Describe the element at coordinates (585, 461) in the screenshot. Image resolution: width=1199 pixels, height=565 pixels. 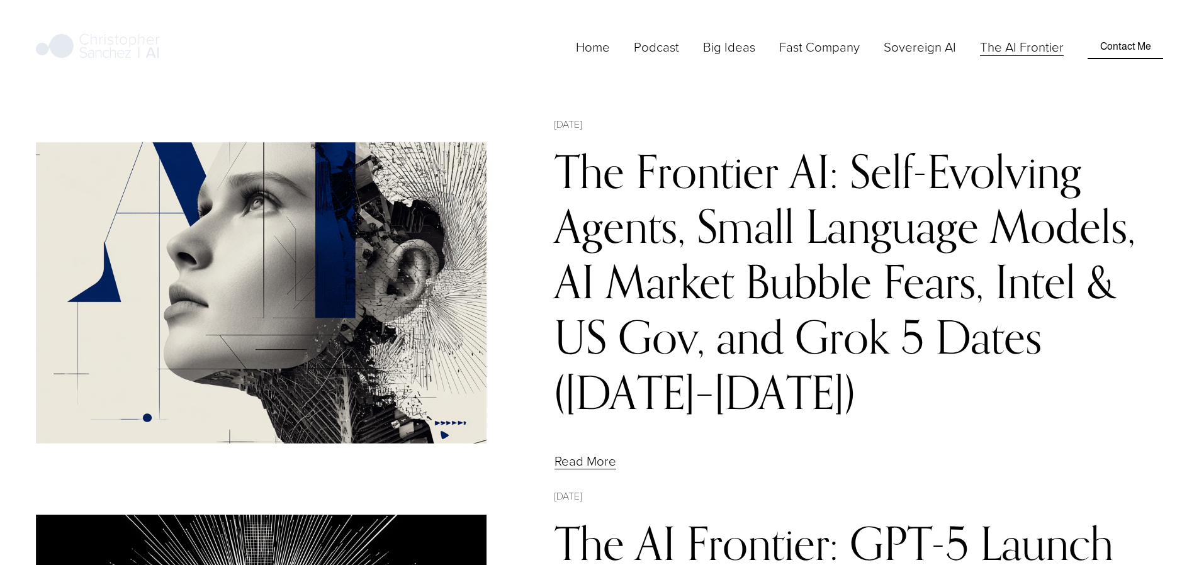
I see `a: Read More` at that location.